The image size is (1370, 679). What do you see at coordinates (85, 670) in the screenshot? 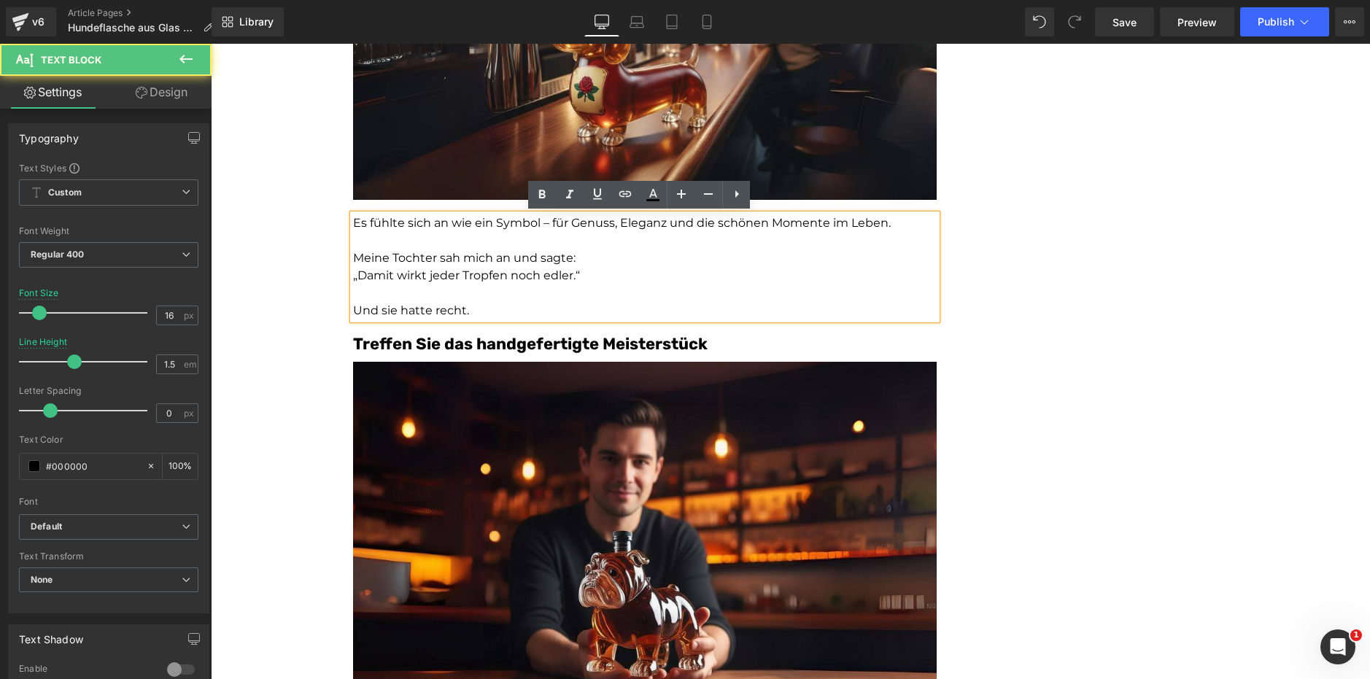
I see `div: Enable` at bounding box center [85, 670].